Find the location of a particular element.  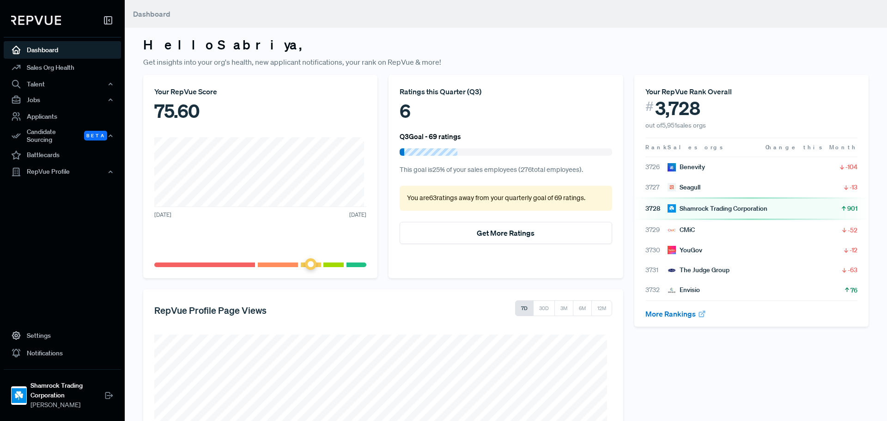

button: 30D is located at coordinates (544, 308).